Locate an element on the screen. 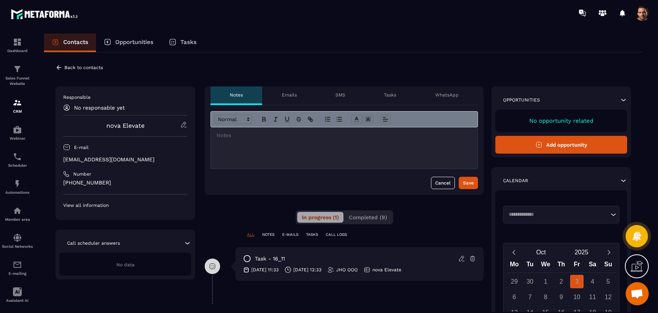 This screenshot has height=313, width=658. div: Save is located at coordinates (468, 183).